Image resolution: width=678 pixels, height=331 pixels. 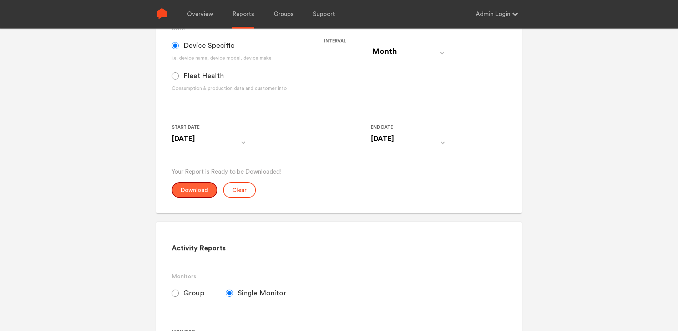 I want to click on h2: Activity Reports, so click(x=339, y=248).